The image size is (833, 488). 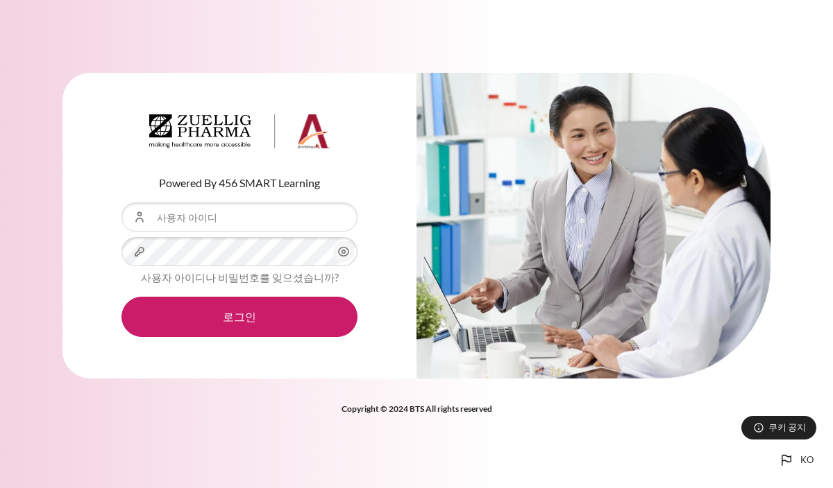 What do you see at coordinates (239, 278) in the screenshot?
I see `a: 사용자 아이디나 비밀번호를 잊으셨습니까?` at bounding box center [239, 278].